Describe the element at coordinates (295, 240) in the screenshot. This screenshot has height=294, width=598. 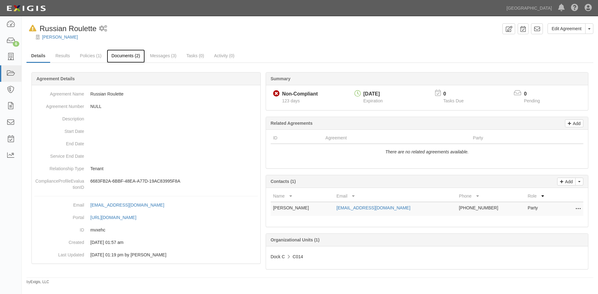
I see `b: Organizational Units (1)` at that location.